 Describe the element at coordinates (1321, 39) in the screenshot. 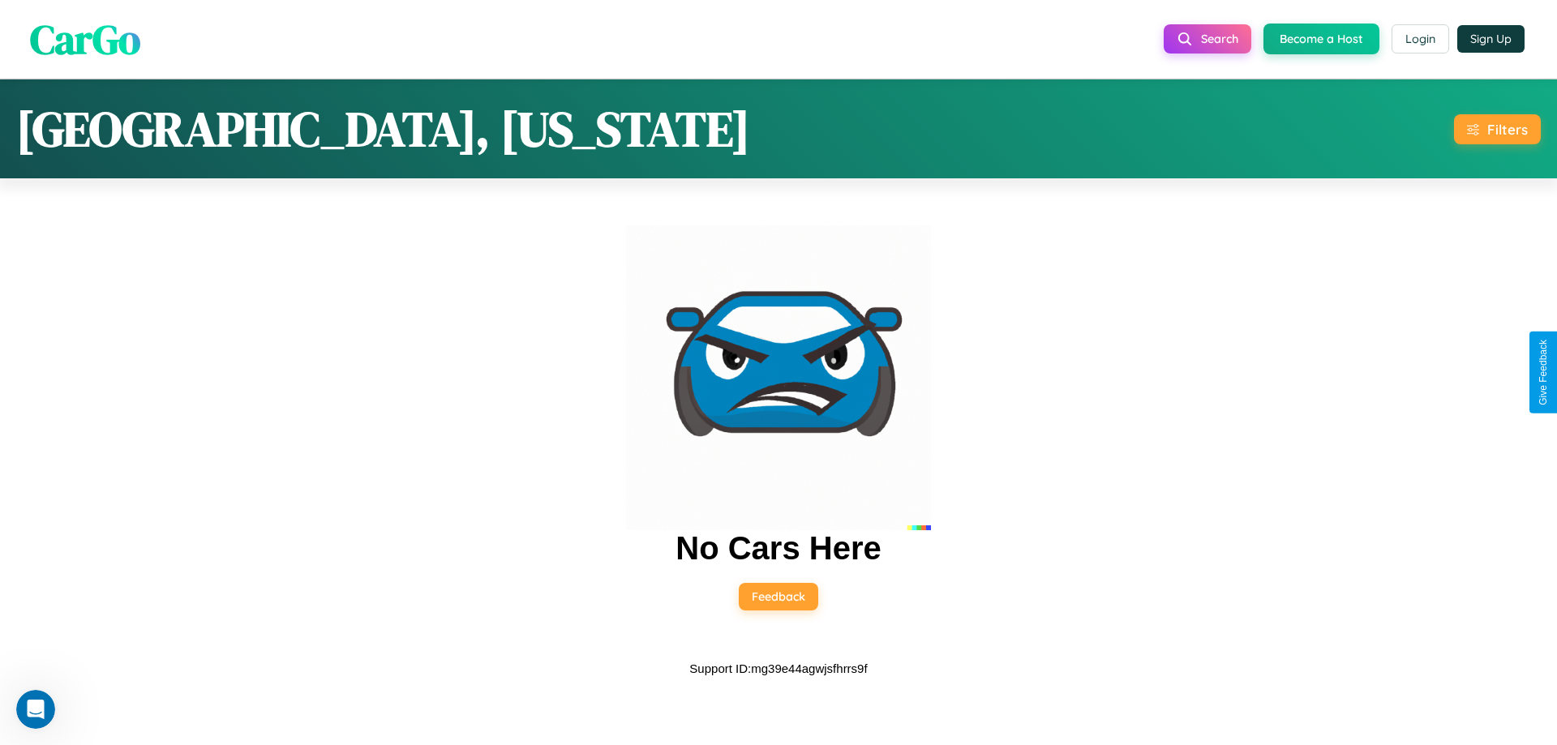

I see `button: Become a Host` at that location.